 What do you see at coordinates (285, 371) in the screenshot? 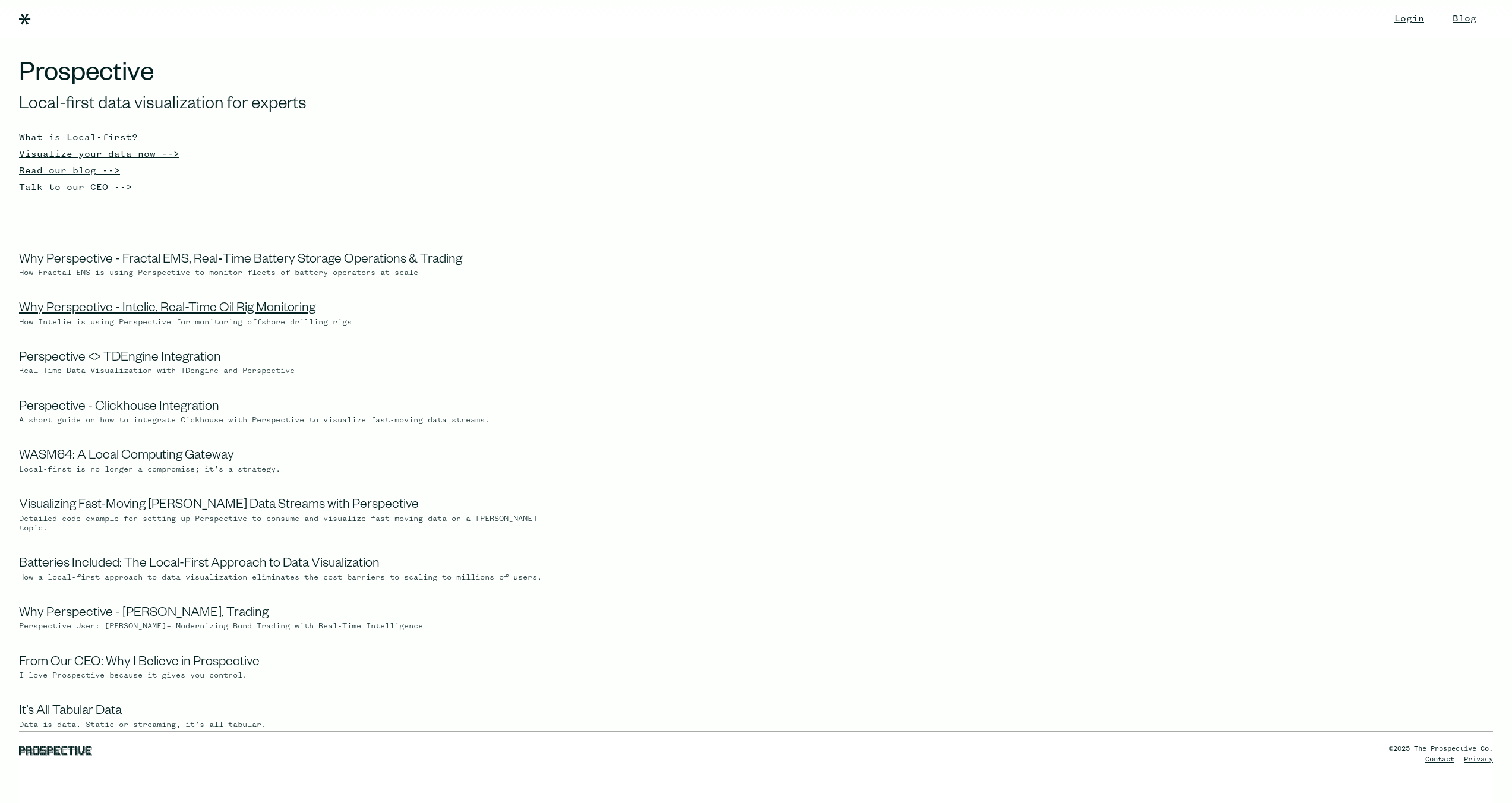
I see `div: Real-Time Data Visualization with TDengine and Perspective` at bounding box center [285, 371].